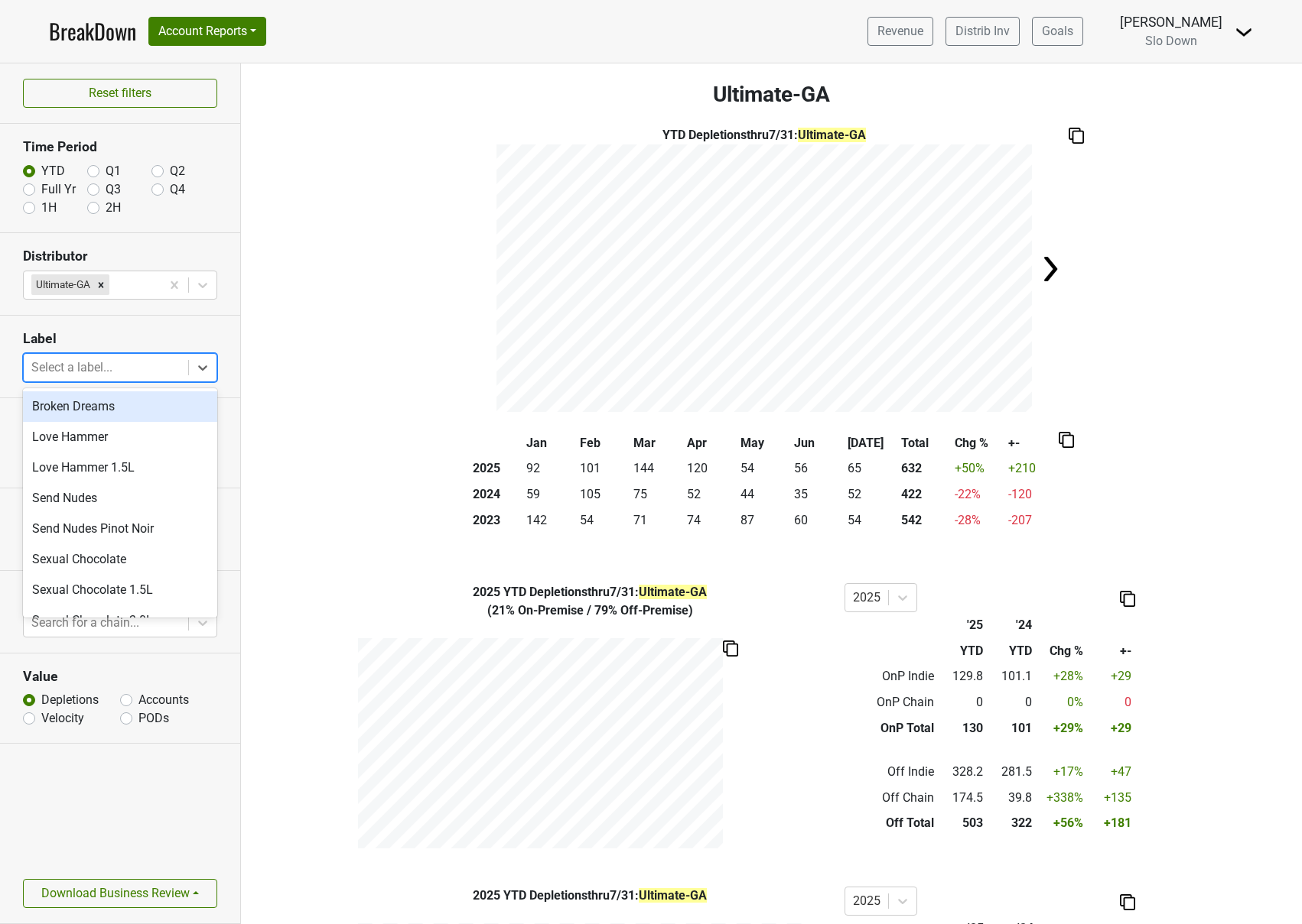  Describe the element at coordinates (657, 443) in the screenshot. I see `th: Mar` at that location.